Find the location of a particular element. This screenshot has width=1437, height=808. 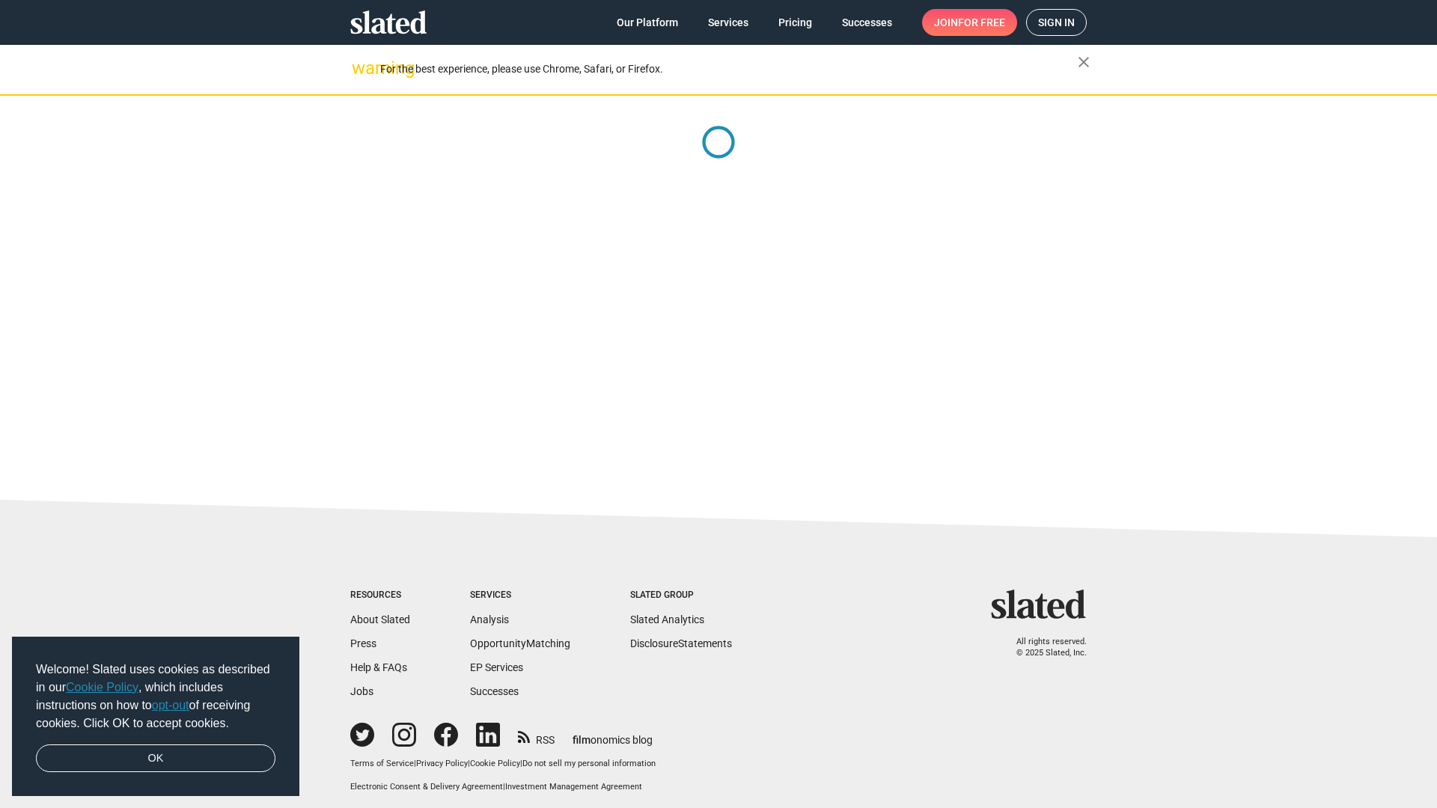

a: Jobs is located at coordinates (362, 692).